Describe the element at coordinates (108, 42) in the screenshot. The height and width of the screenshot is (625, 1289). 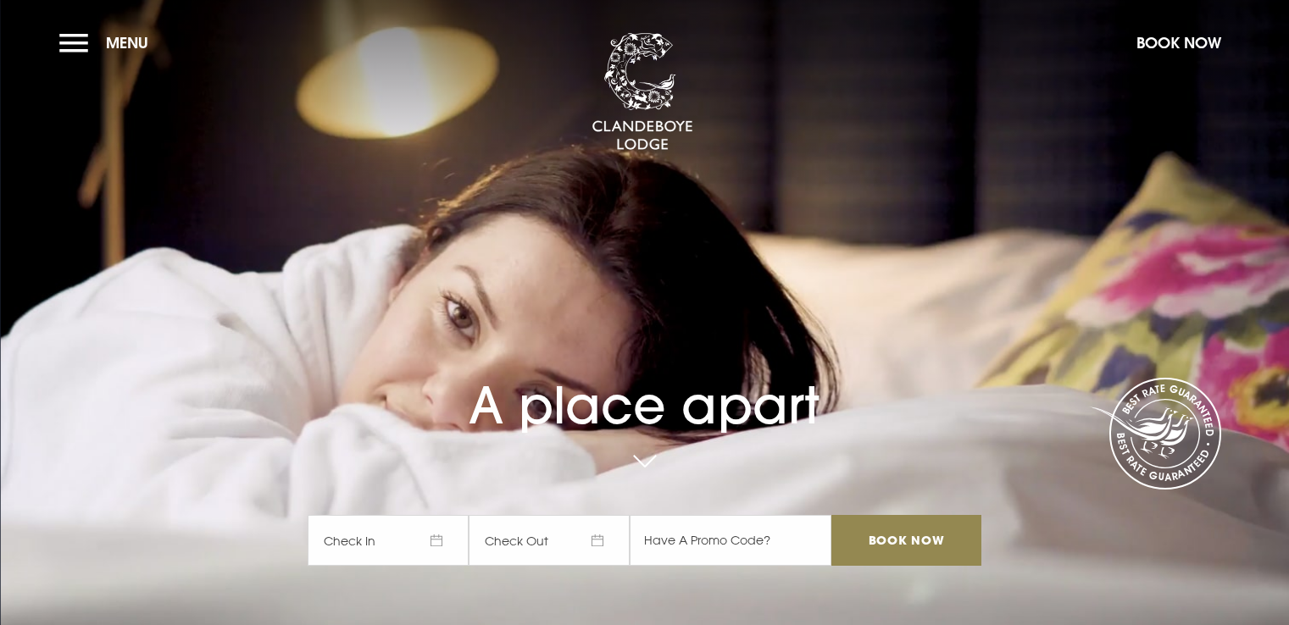
I see `button: Menu` at that location.